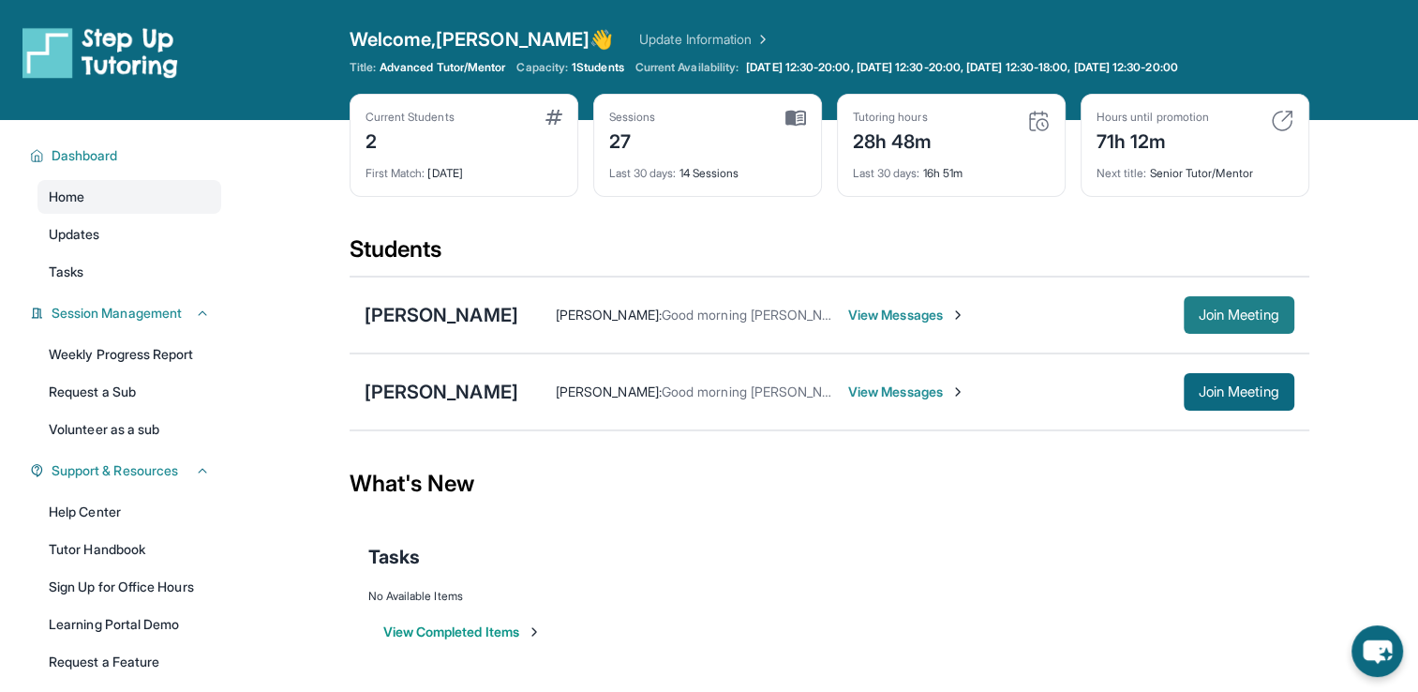 Image resolution: width=1418 pixels, height=692 pixels. I want to click on div: 16h 51m, so click(951, 168).